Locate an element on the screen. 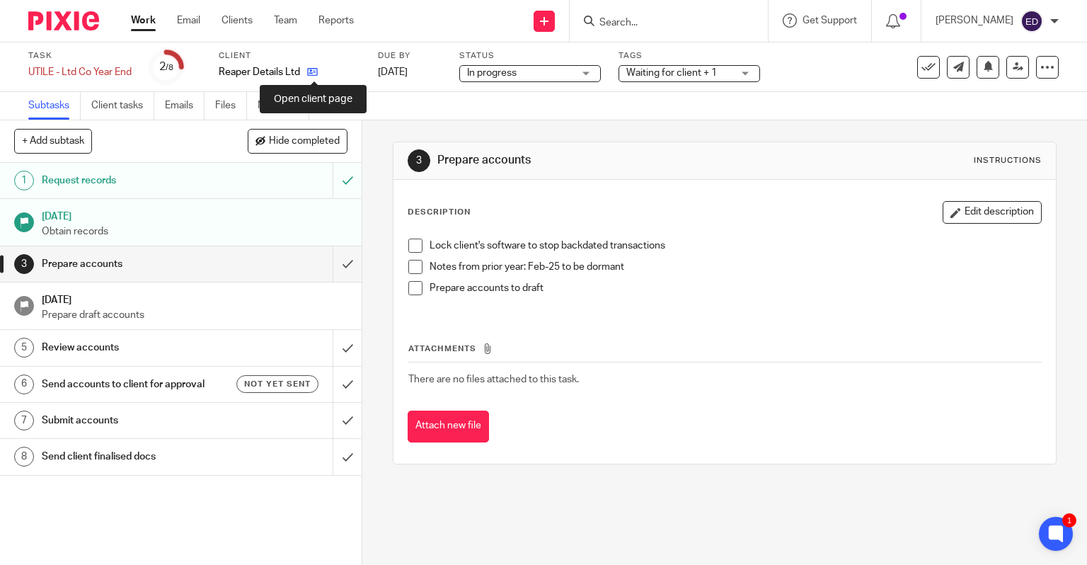 The image size is (1087, 565). span: There are no files attached to this task. is located at coordinates (493, 379).